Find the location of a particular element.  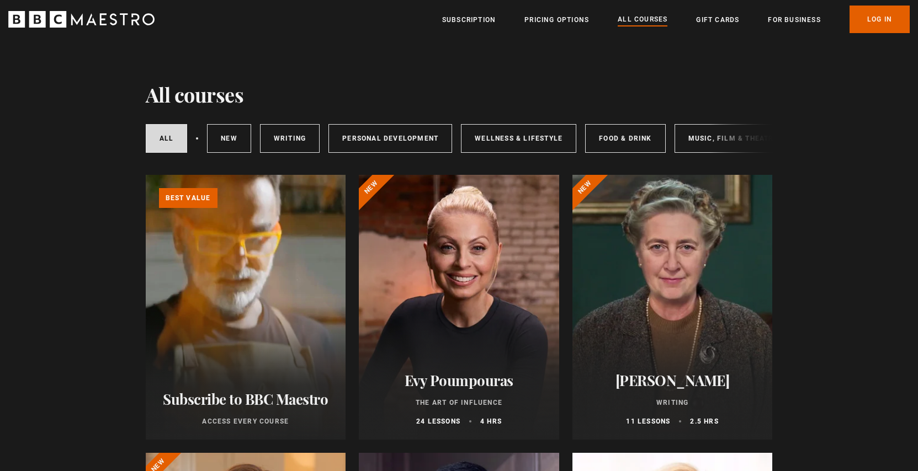

p: 24 lessons is located at coordinates (438, 422).